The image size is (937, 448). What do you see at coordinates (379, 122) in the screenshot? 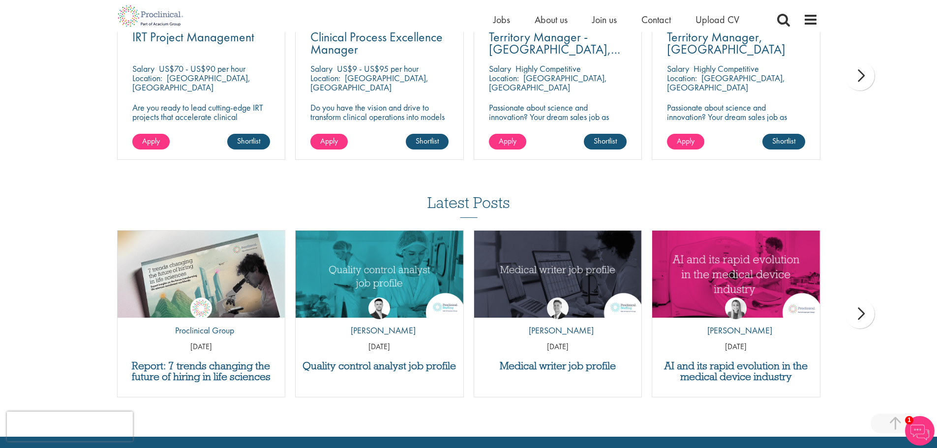
I see `p: Do you have the vision and drive to transform clinical operations into models of excellence in a ...` at bounding box center [379, 122].